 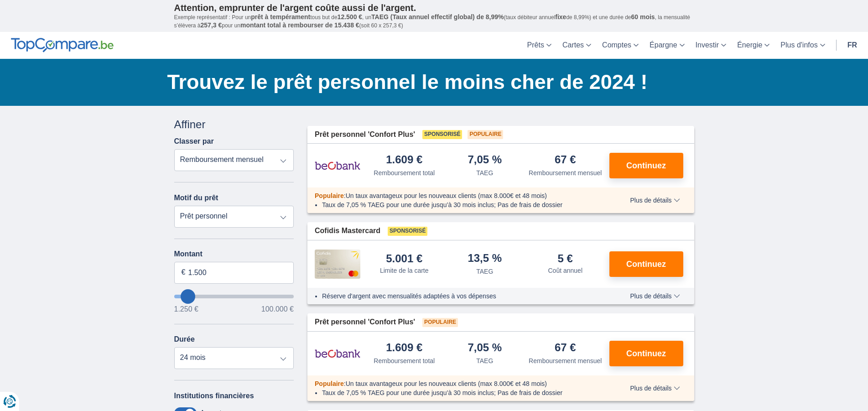 What do you see at coordinates (539, 45) in the screenshot?
I see `a: Prêts` at bounding box center [539, 45].